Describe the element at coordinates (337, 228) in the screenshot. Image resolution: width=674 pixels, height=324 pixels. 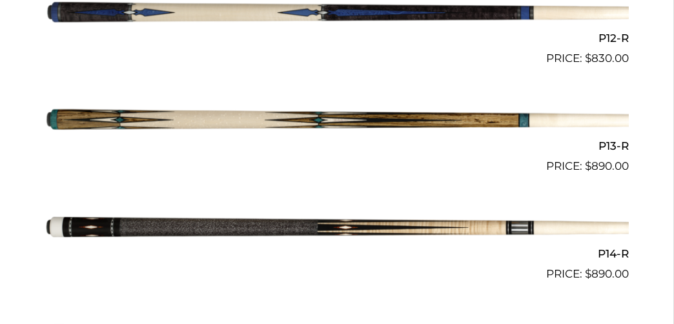
I see `img: P14-R` at that location.